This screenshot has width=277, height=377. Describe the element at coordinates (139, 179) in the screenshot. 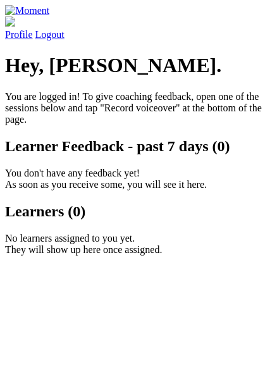

I see `p: You don't have any feedback yet! As soon as you receive some, you will see it here.` at that location.